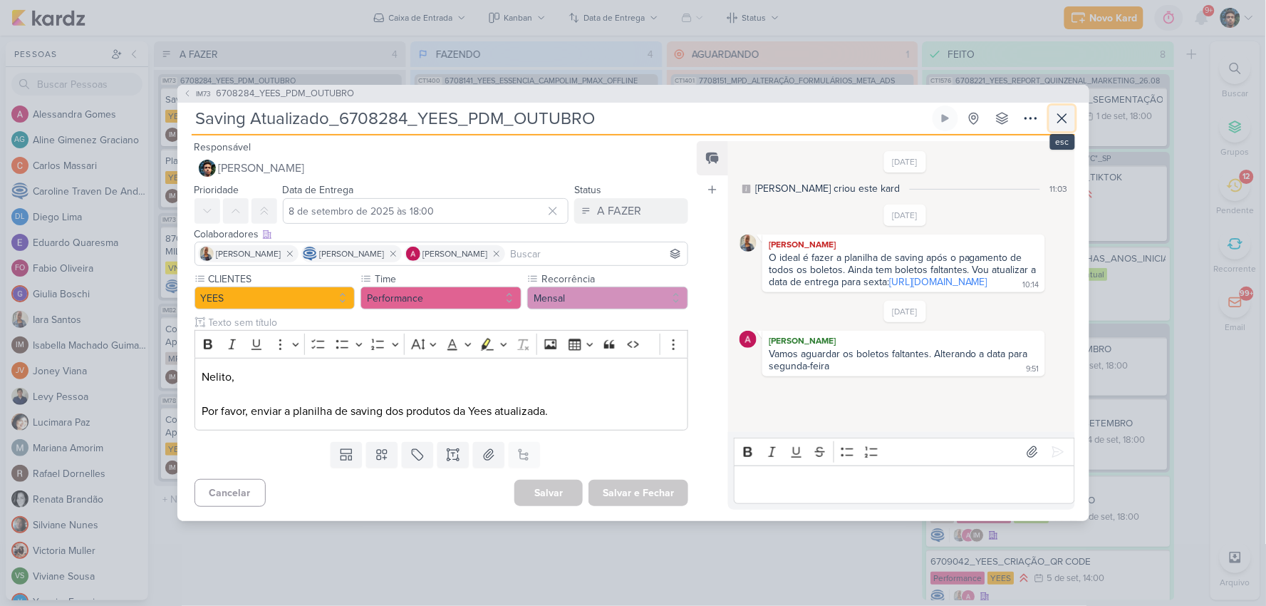 The image size is (1266, 606). What do you see at coordinates (204, 93) in the screenshot?
I see `span: IM73` at bounding box center [204, 93].